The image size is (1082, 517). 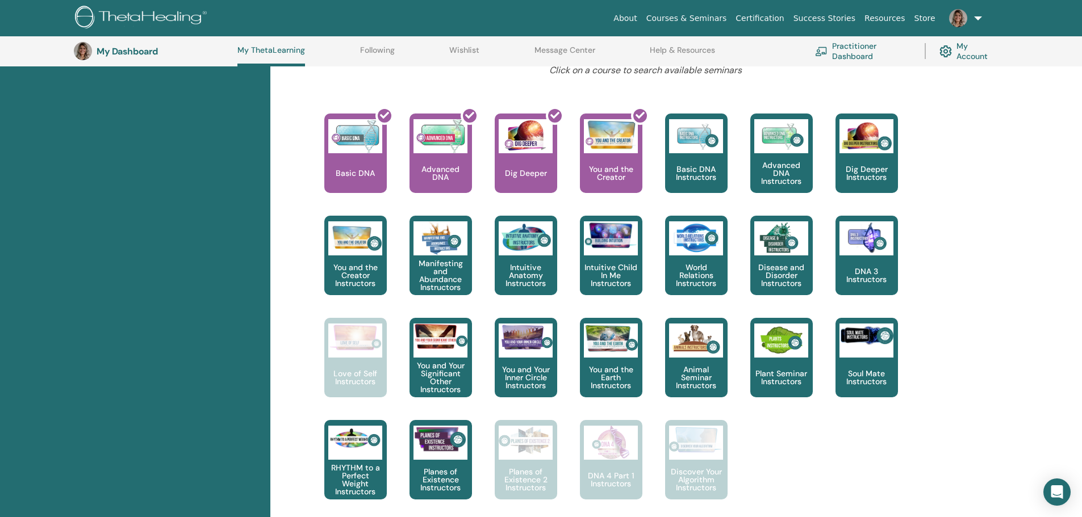 I want to click on a: DNA 3 Instructors DNA 3 Instructors, so click(x=867, y=267).